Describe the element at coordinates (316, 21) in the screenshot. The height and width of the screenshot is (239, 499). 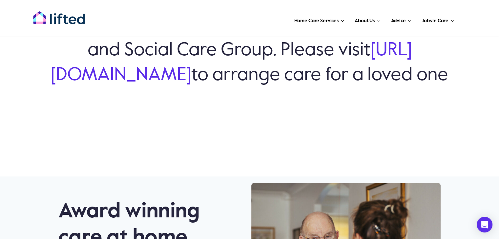
I see `span: Home Care Services` at that location.